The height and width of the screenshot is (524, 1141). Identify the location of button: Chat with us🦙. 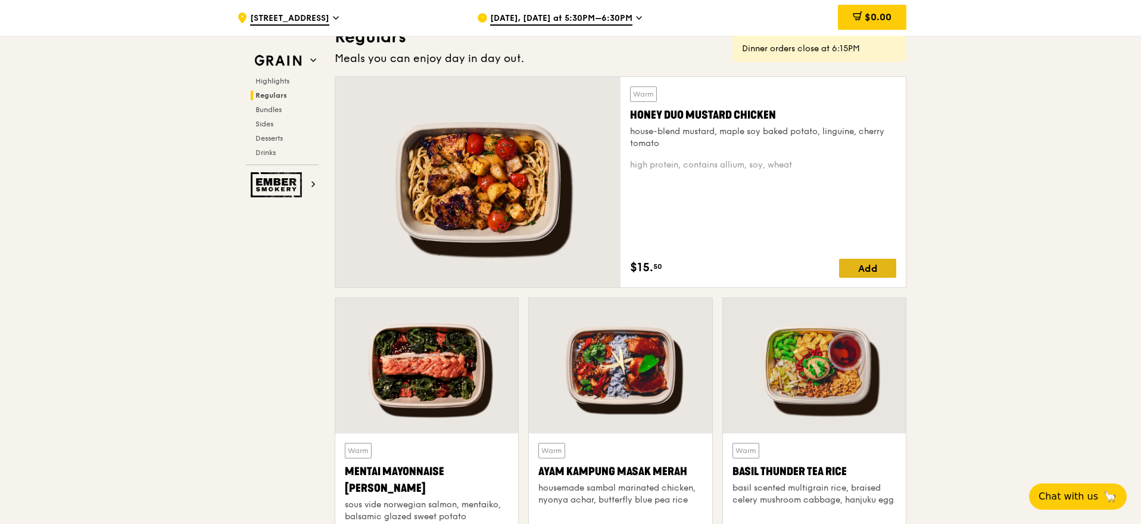
(1078, 496).